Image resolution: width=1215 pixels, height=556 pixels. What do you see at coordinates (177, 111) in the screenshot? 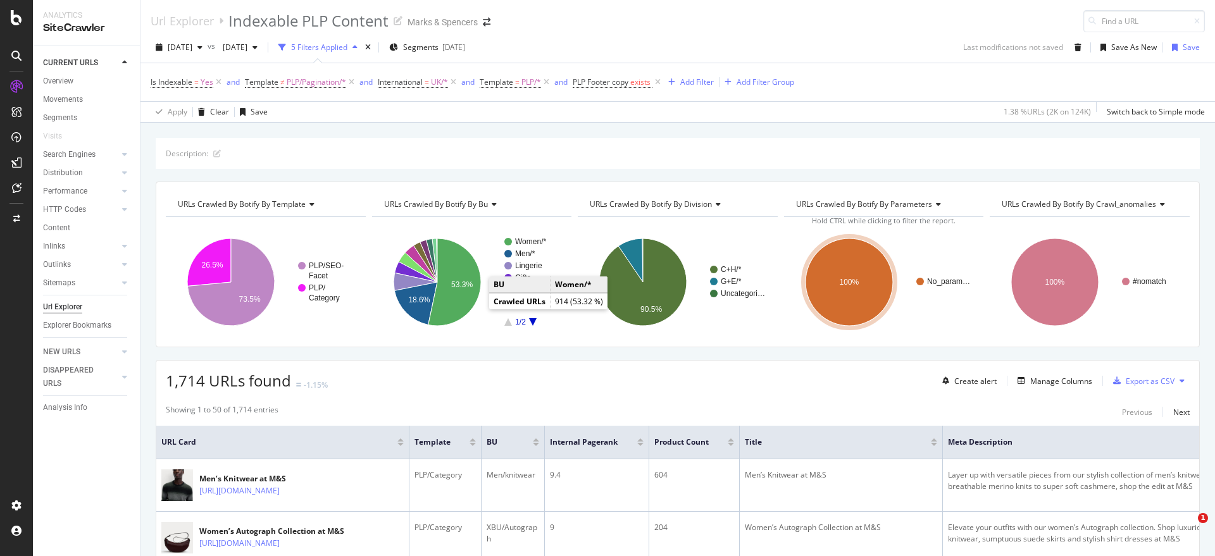
I see `div: Apply` at bounding box center [177, 111].